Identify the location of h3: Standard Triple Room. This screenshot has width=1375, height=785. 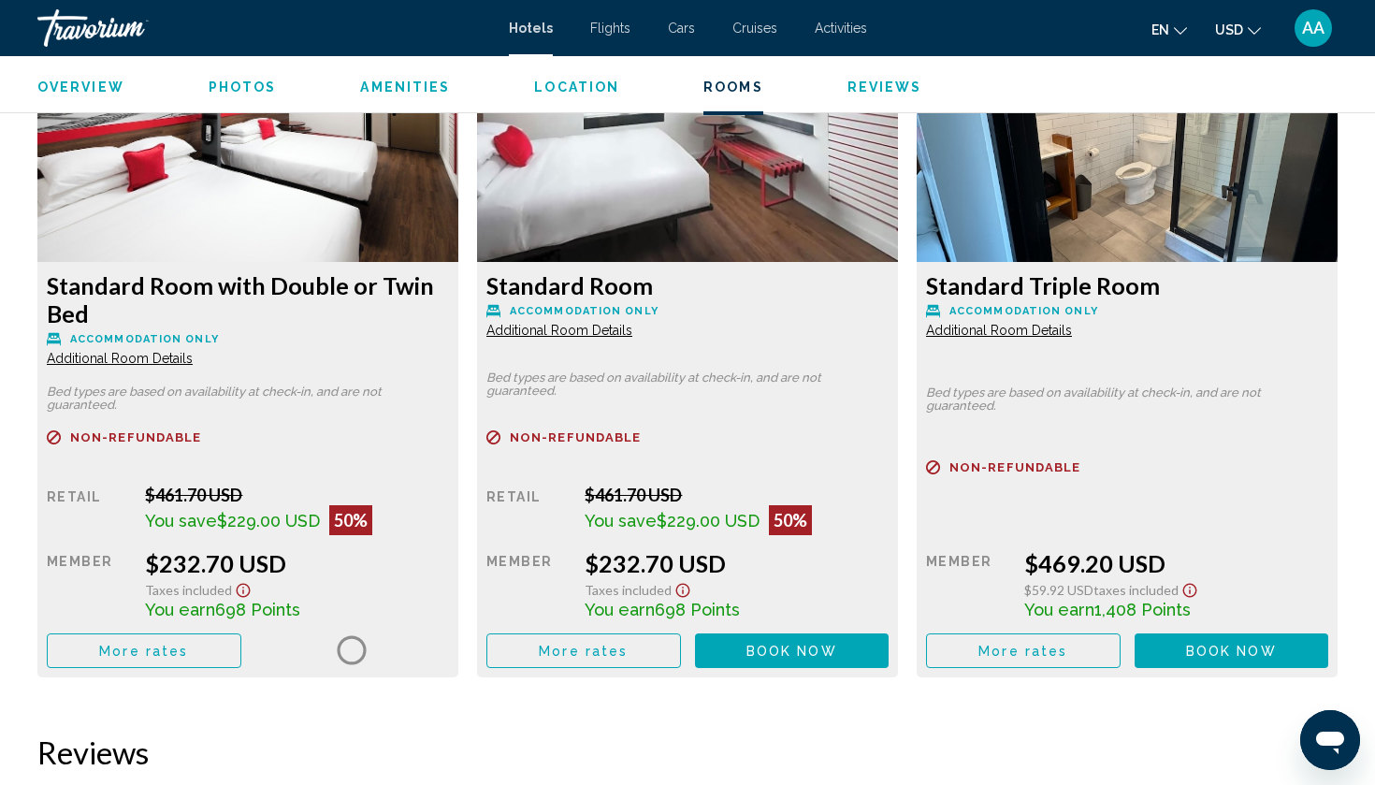
(1127, 285).